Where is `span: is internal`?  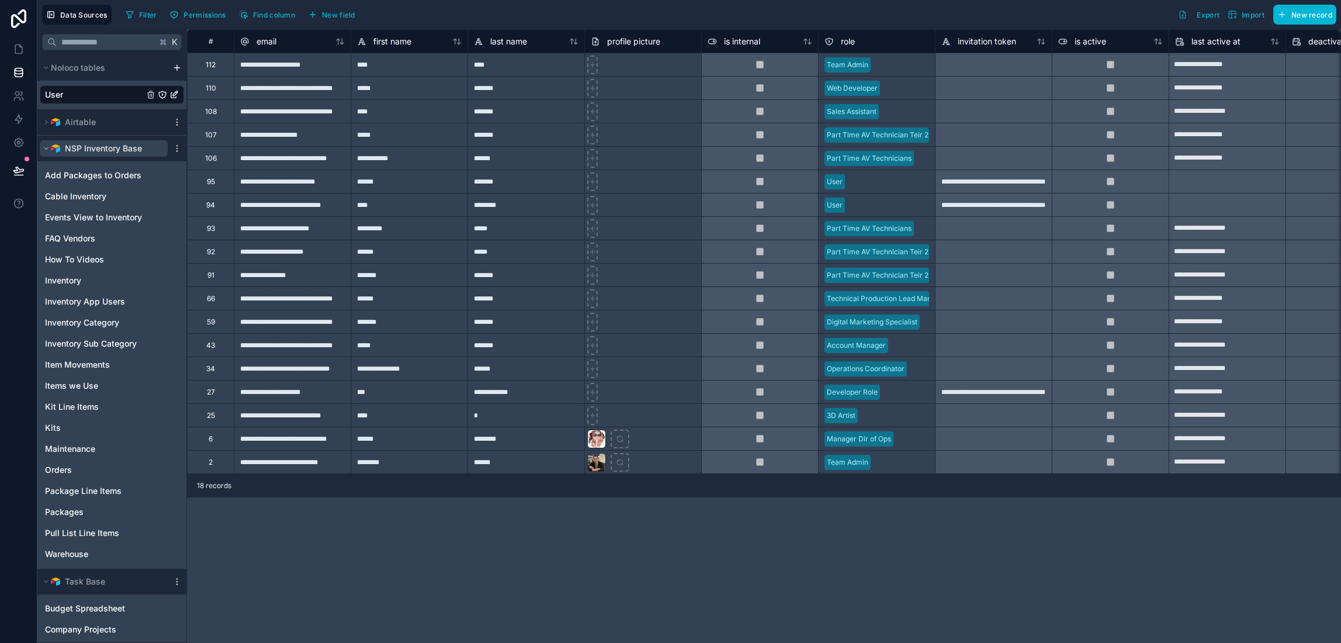
span: is internal is located at coordinates (742, 41).